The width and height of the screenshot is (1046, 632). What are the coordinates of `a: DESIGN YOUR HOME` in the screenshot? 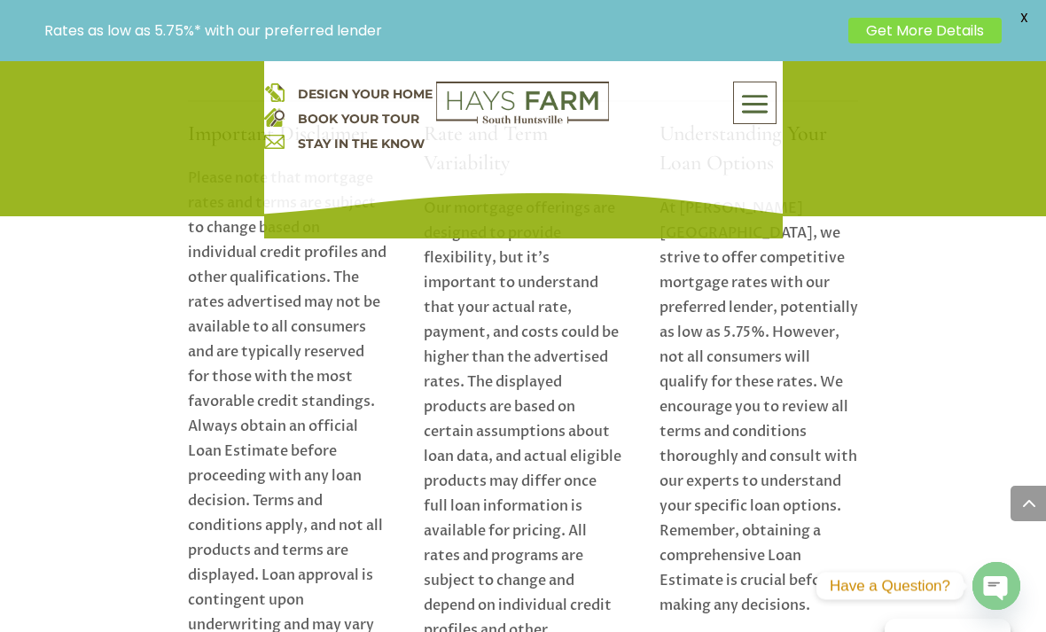 It's located at (365, 94).